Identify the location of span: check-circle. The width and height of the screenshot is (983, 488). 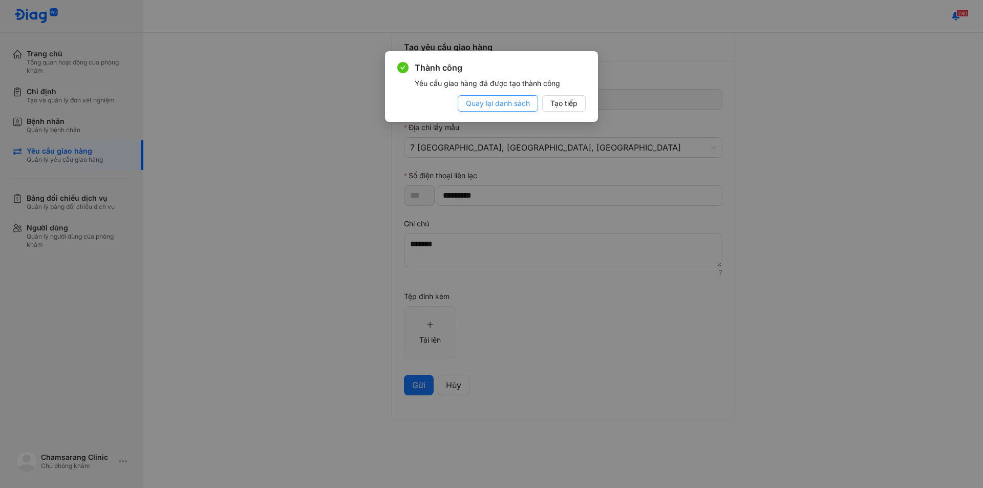
(403, 68).